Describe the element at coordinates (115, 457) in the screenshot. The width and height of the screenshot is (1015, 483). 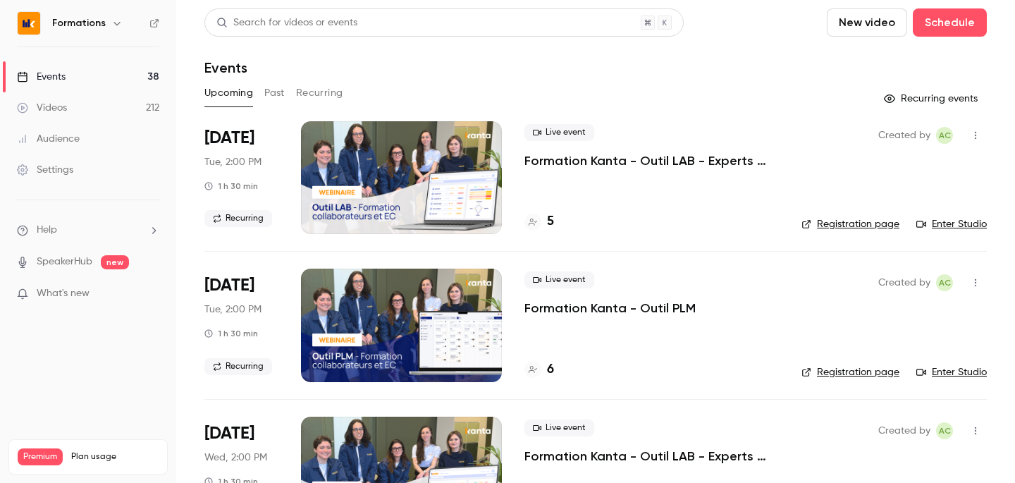
I see `span: Plan usage` at that location.